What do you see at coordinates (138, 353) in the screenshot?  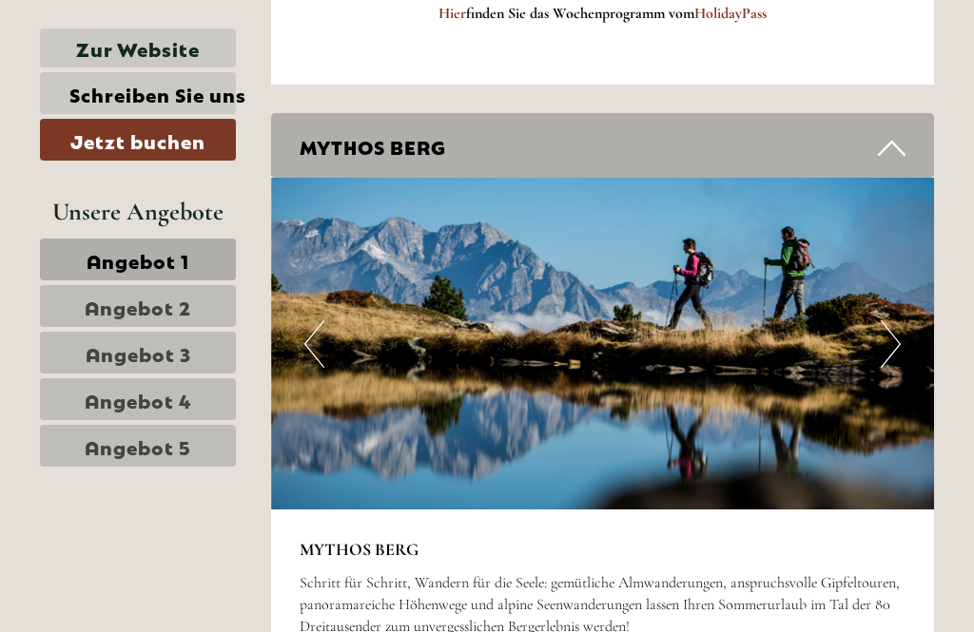 I see `span: Angebot 3` at bounding box center [138, 353].